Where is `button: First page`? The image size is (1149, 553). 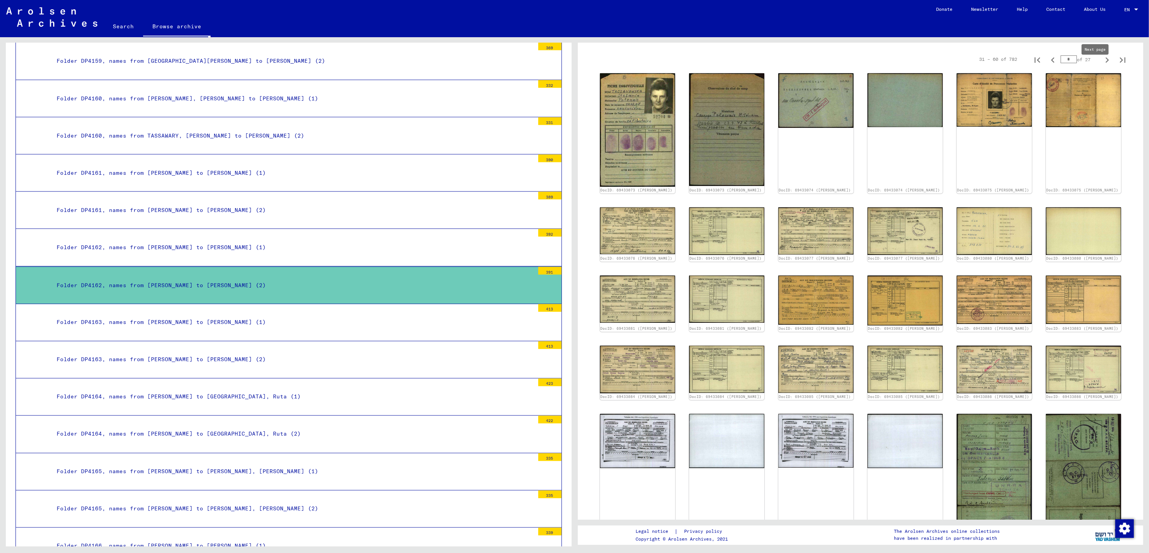
button: First page is located at coordinates (1037, 59).